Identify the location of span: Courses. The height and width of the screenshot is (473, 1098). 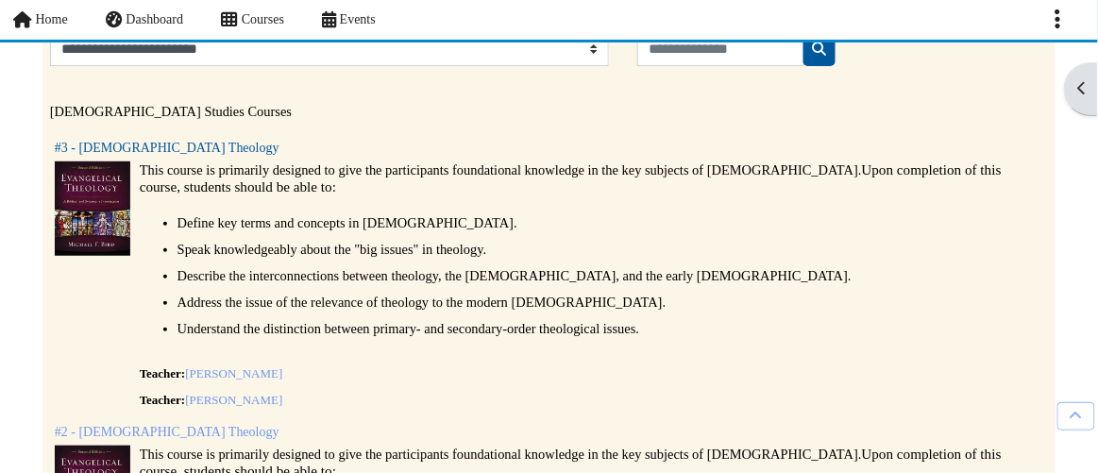
(263, 19).